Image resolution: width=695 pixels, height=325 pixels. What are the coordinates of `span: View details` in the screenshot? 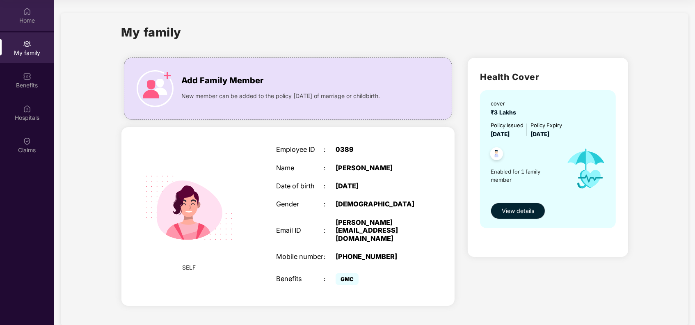 It's located at (518, 211).